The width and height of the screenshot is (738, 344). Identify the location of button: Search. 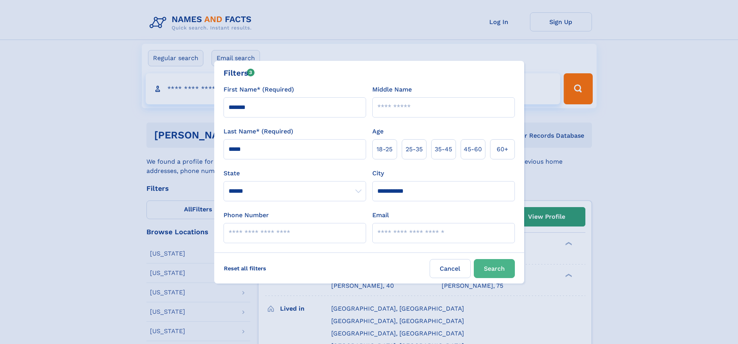
(494, 268).